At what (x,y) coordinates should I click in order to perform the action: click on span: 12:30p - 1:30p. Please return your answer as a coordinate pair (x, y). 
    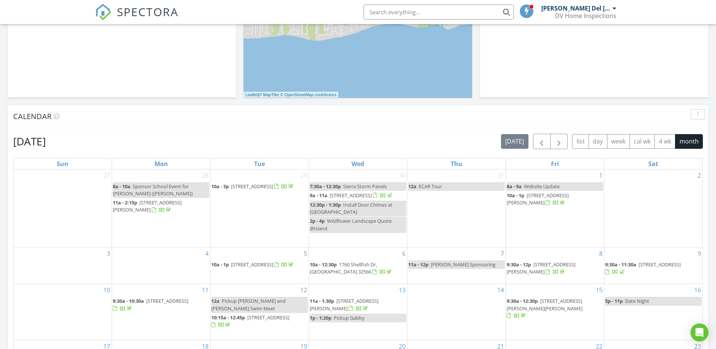
    Looking at the image, I should click on (325, 205).